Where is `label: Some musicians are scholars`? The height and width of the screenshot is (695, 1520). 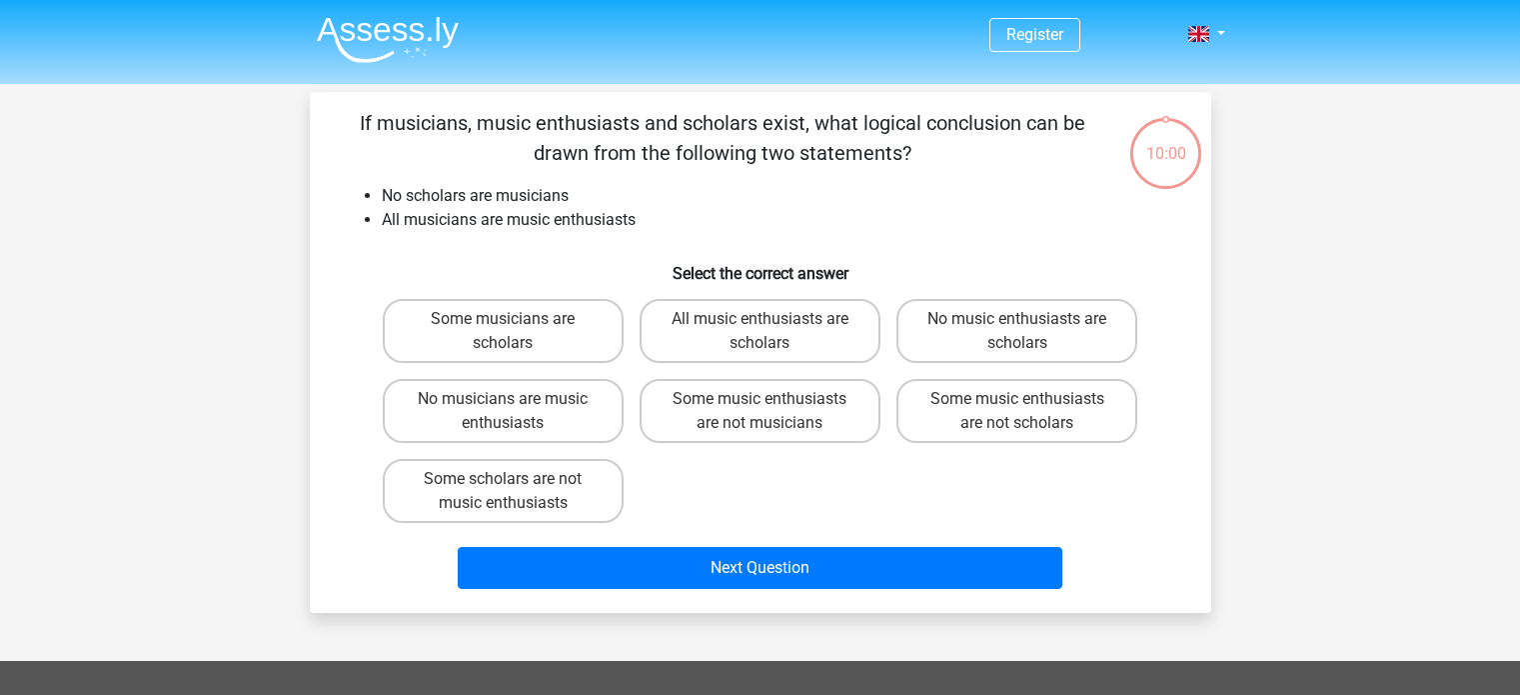 label: Some musicians are scholars is located at coordinates (503, 331).